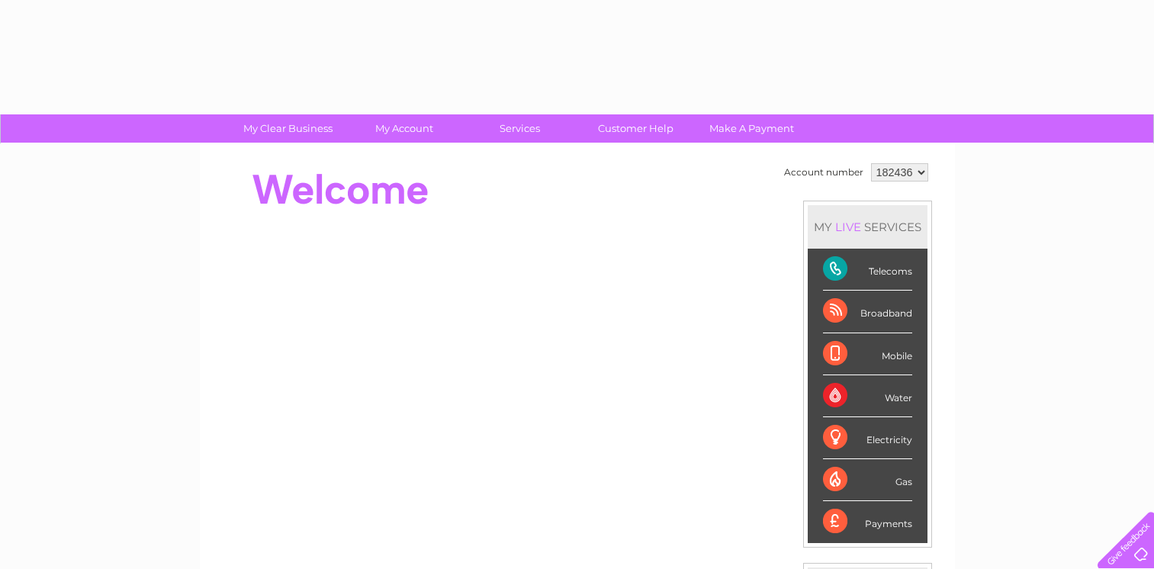 The height and width of the screenshot is (569, 1154). What do you see at coordinates (848, 226) in the screenshot?
I see `div: LIVE` at bounding box center [848, 226].